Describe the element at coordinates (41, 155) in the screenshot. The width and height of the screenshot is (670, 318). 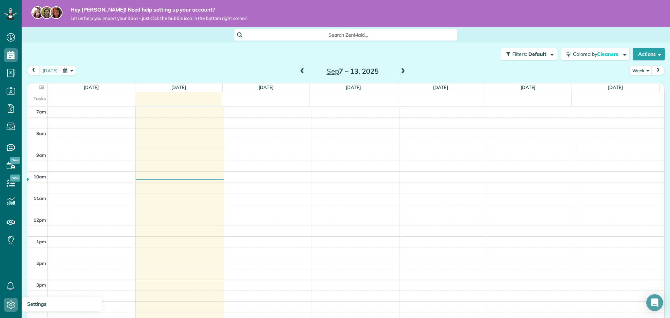
I see `span: 9am` at that location.